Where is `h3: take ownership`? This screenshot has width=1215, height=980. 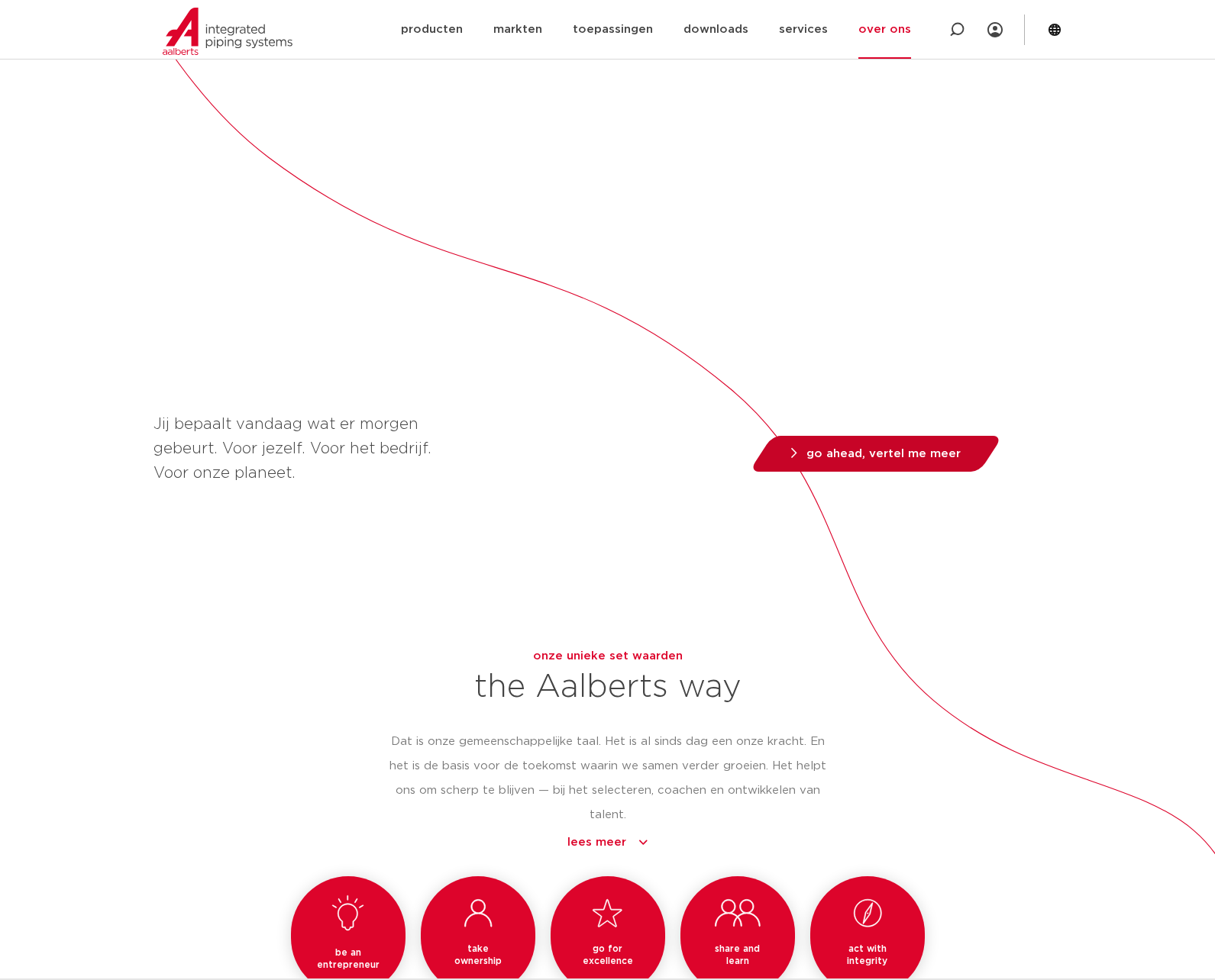
h3: take ownership is located at coordinates (478, 955).